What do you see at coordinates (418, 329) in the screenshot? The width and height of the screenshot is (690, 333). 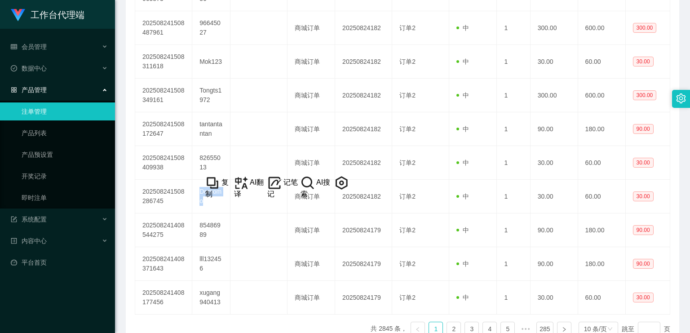 I see `i: 图标: left` at bounding box center [418, 329].